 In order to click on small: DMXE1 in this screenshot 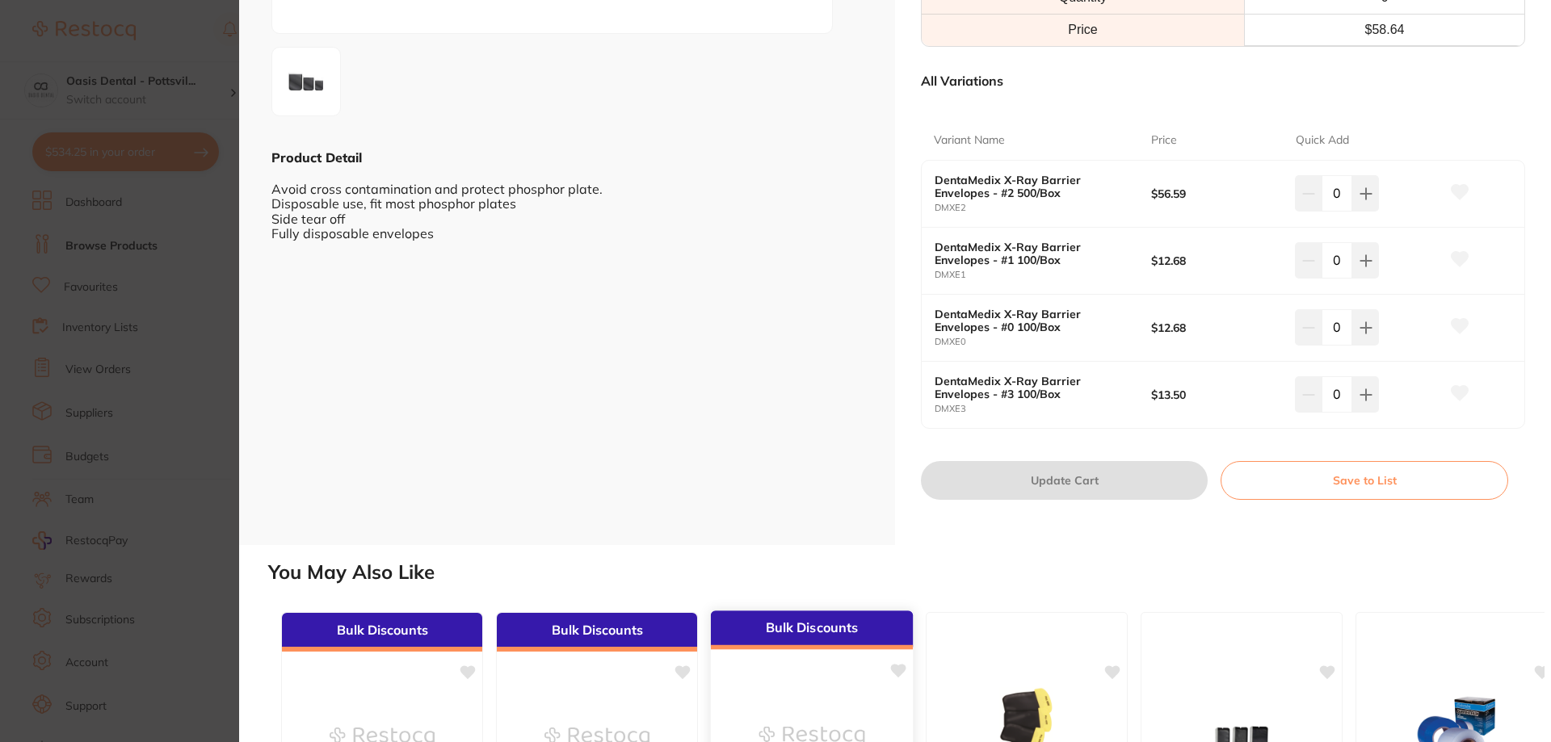, I will do `click(1043, 275)`.